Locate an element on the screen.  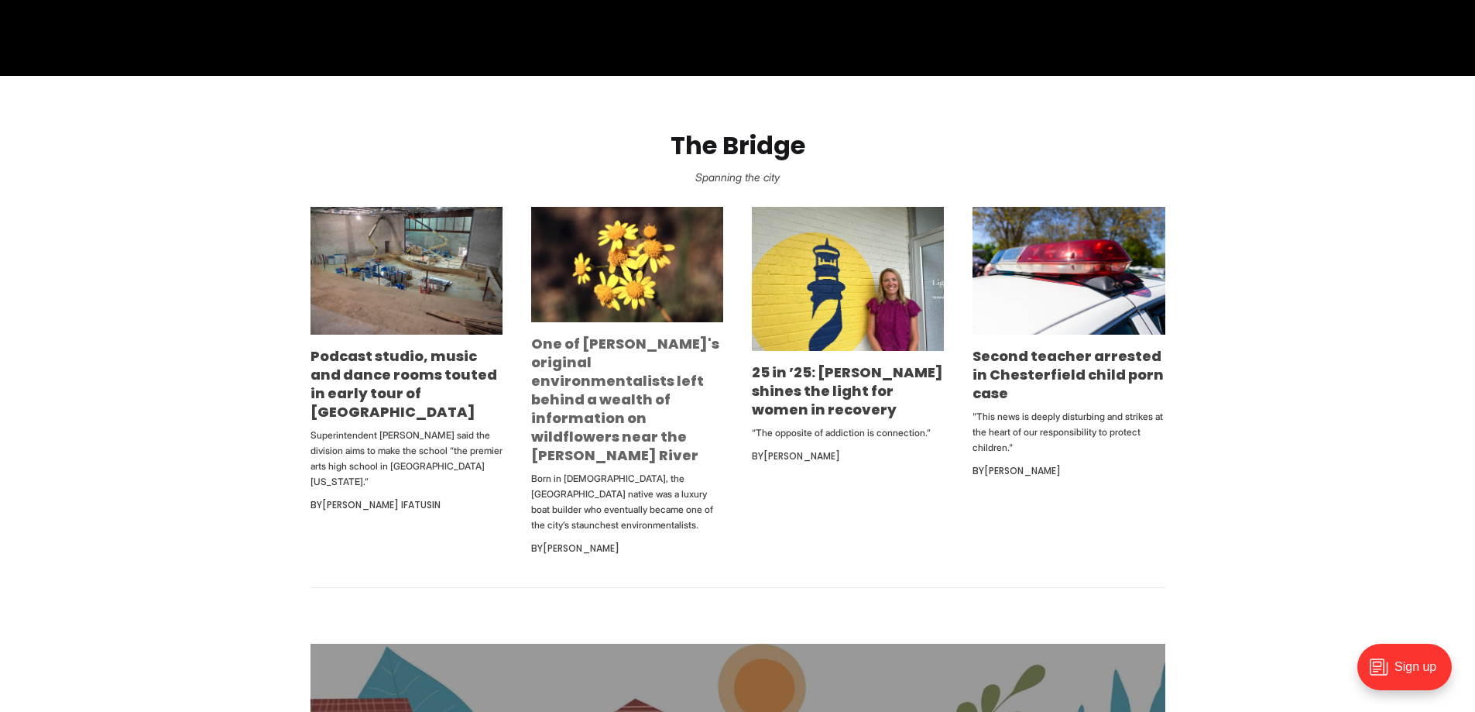
img: Second teacher arrested in Chesterfield child porn case is located at coordinates (1068, 270).